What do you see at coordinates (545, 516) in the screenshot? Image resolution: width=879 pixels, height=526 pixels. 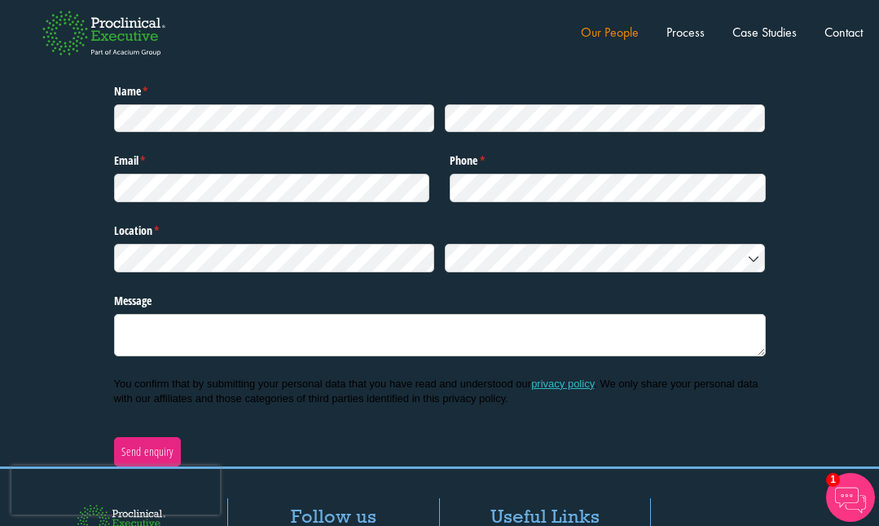 I see `h4: Useful Links` at bounding box center [545, 516].